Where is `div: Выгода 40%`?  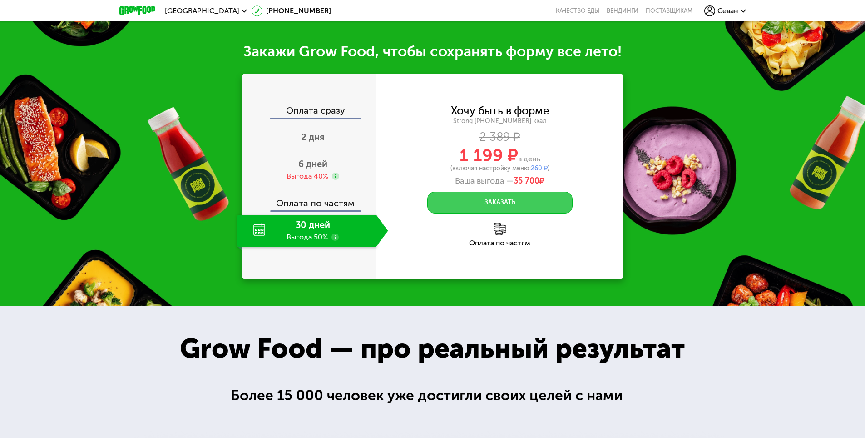
div: Выгода 40% is located at coordinates (307, 176).